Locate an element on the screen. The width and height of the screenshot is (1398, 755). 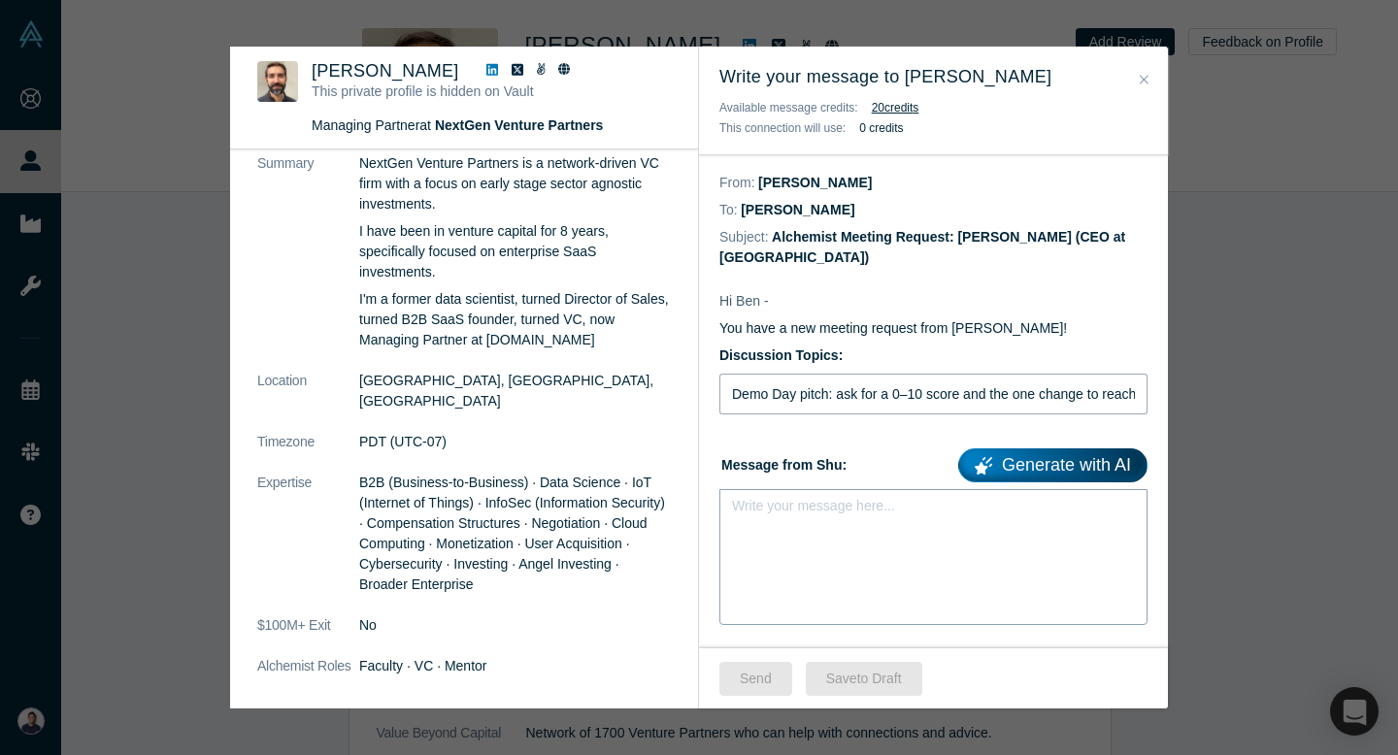
p: This private profile is hidden on Vault is located at coordinates (464, 91).